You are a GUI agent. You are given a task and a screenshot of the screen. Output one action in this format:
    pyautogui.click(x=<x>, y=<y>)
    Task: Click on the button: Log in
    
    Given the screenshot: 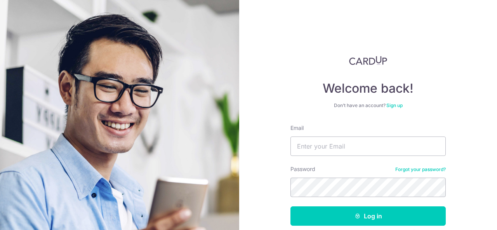 What is the action you would take?
    pyautogui.click(x=368, y=216)
    